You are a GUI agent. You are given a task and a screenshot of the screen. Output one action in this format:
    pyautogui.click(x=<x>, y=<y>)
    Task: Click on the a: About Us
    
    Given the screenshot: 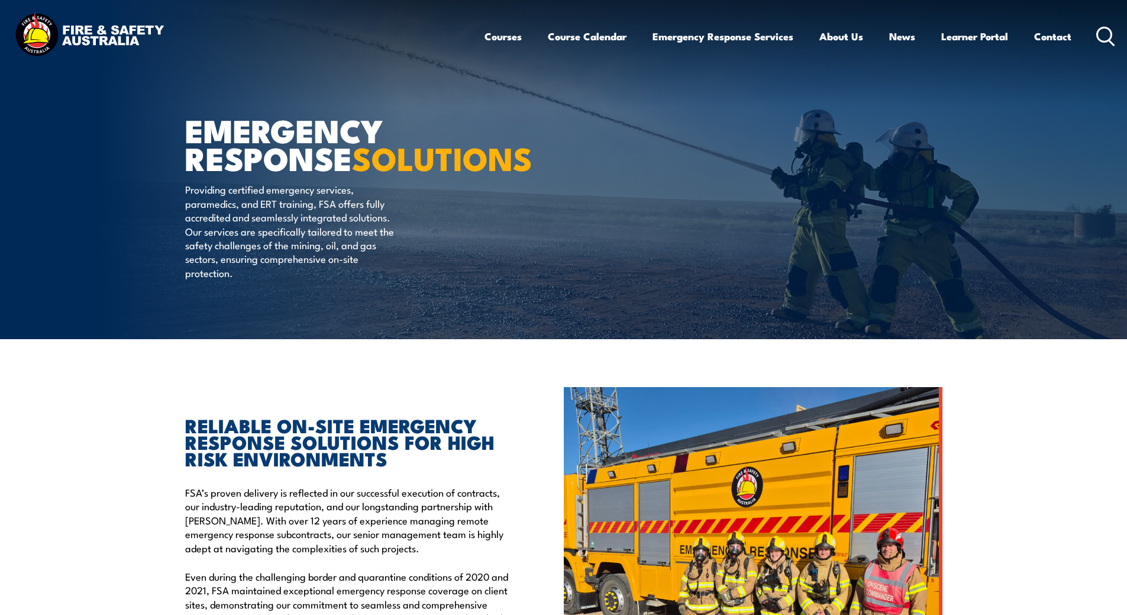 What is the action you would take?
    pyautogui.click(x=841, y=36)
    